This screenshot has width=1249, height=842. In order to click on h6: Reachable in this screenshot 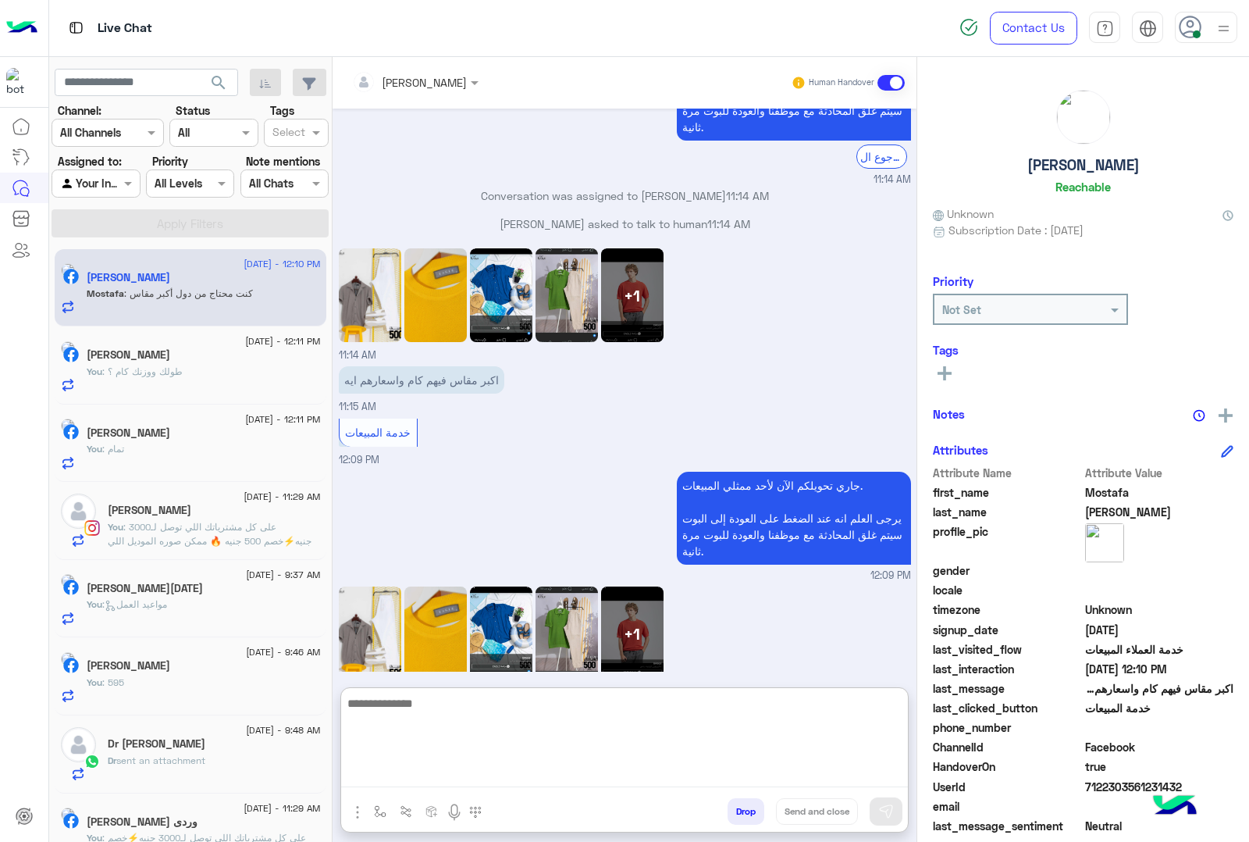, I will do `click(1083, 187)`.